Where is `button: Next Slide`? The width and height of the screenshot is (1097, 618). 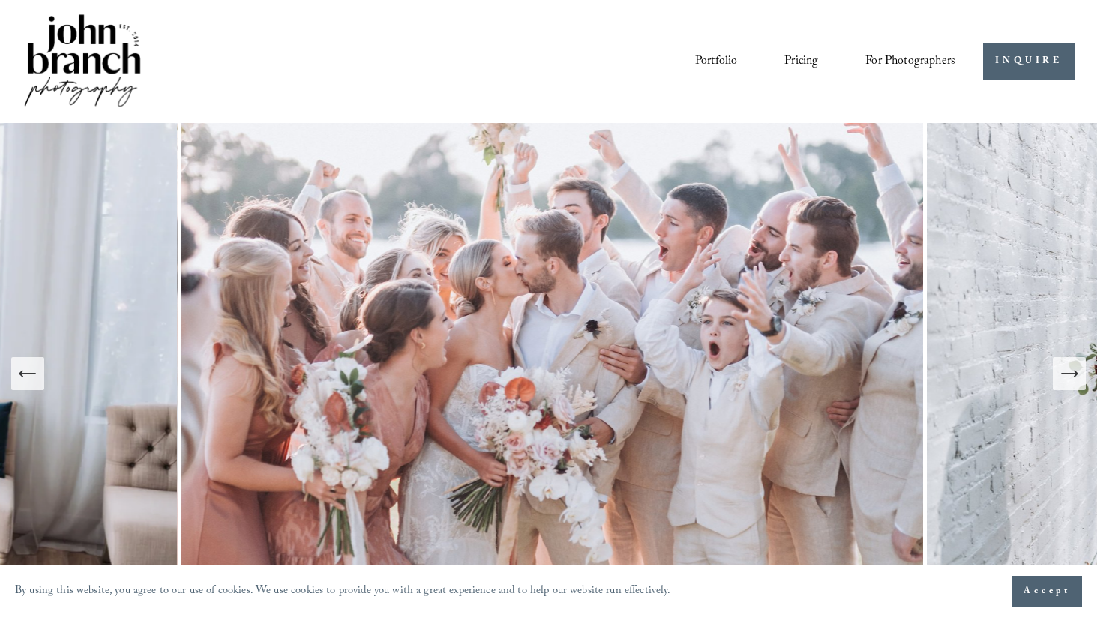
button: Next Slide is located at coordinates (1069, 373).